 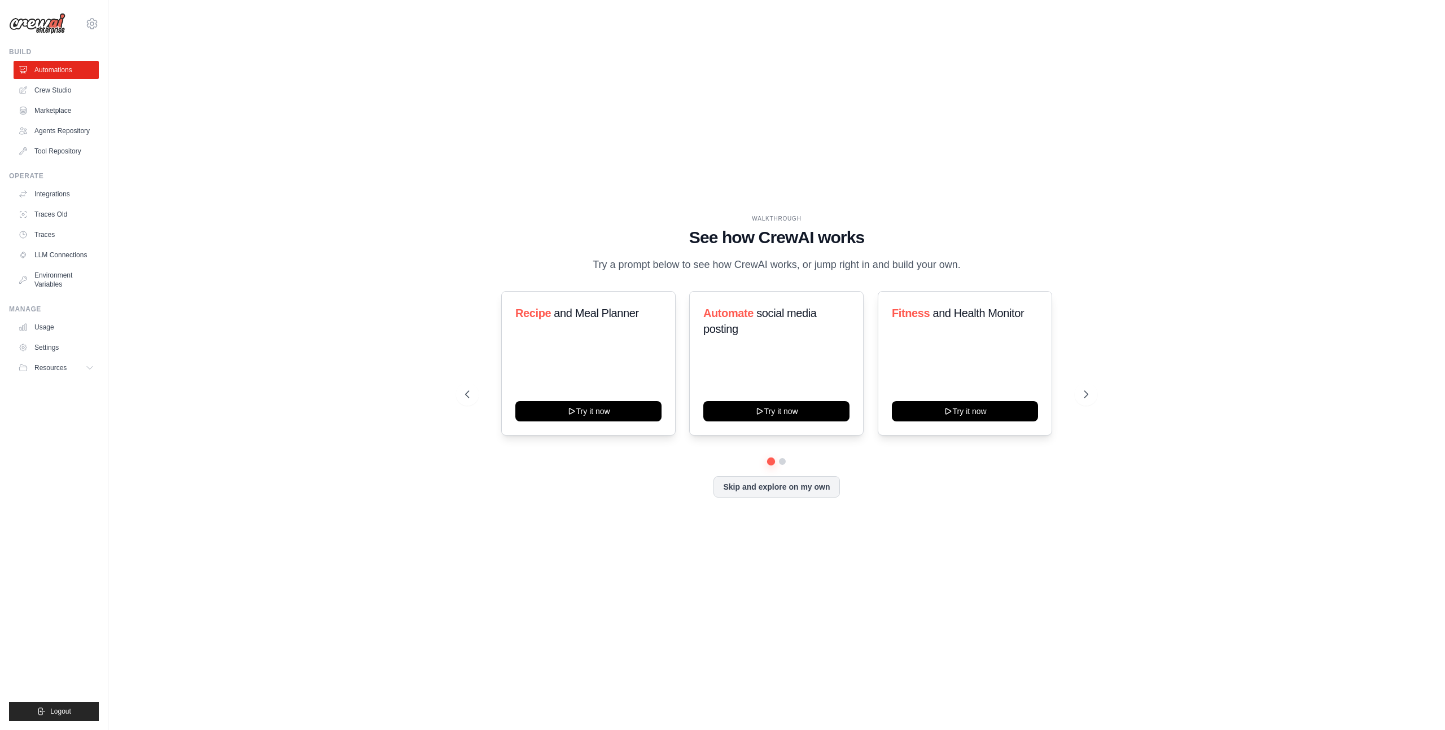 I want to click on a: Traces, so click(x=56, y=235).